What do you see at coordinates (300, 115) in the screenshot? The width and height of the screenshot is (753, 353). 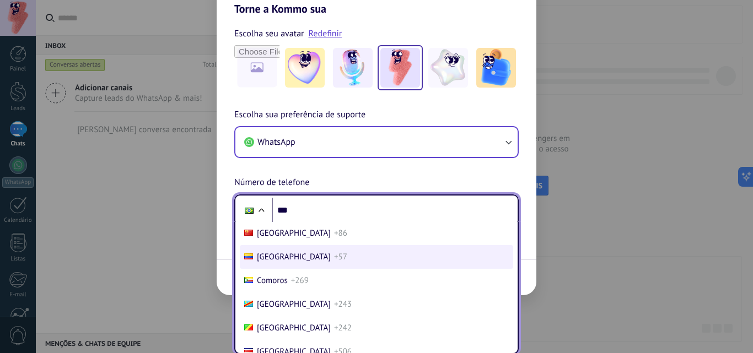 I see `span: Escolha sua preferência de suporte` at bounding box center [300, 115].